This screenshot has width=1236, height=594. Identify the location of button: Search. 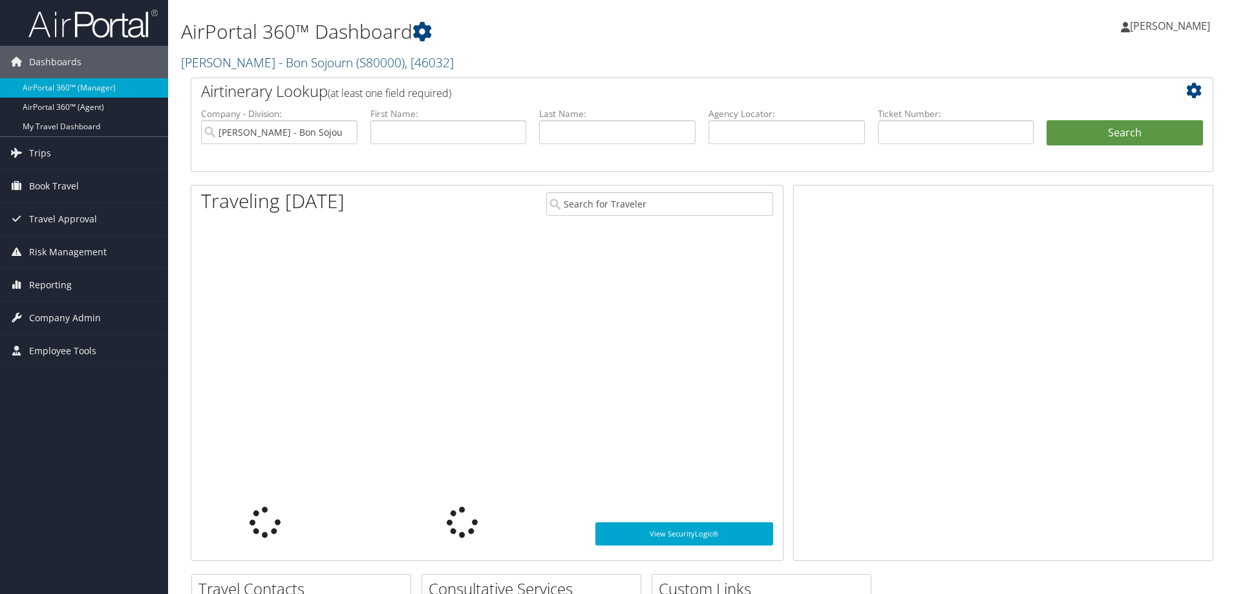
(1125, 133).